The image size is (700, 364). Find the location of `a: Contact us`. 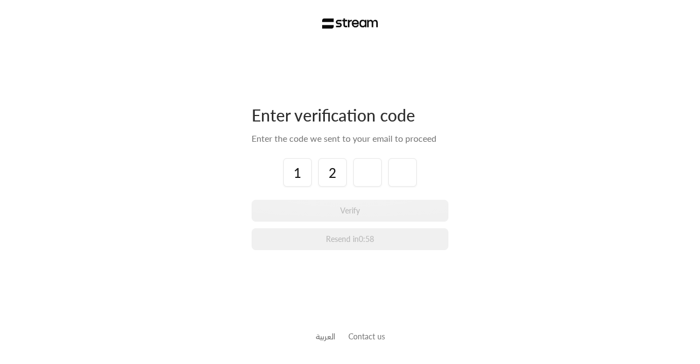

a: Contact us is located at coordinates (366, 336).